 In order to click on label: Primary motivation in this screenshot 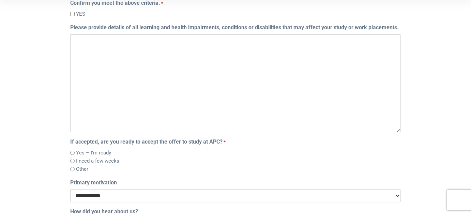, I will do `click(93, 183)`.